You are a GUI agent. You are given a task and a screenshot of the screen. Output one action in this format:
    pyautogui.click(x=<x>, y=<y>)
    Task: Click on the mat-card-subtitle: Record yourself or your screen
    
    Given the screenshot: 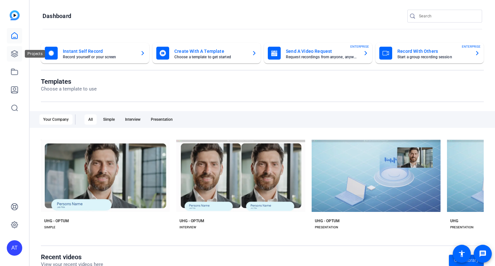 What is the action you would take?
    pyautogui.click(x=99, y=57)
    